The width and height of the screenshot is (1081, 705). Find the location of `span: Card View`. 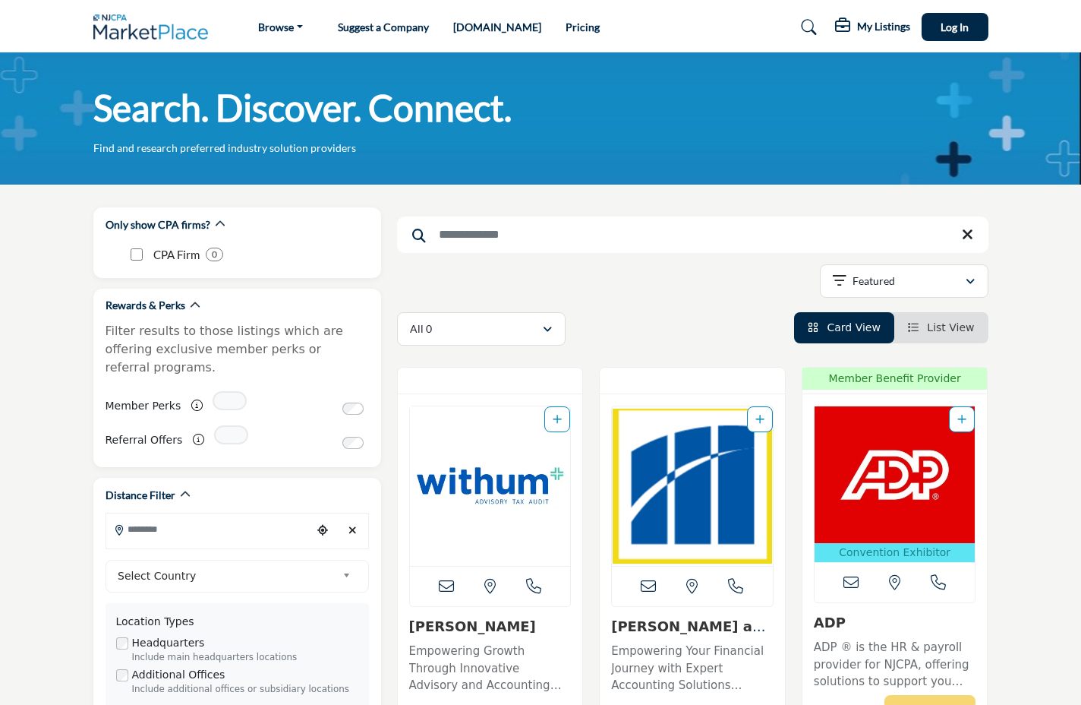

span: Card View is located at coordinates (853, 327).